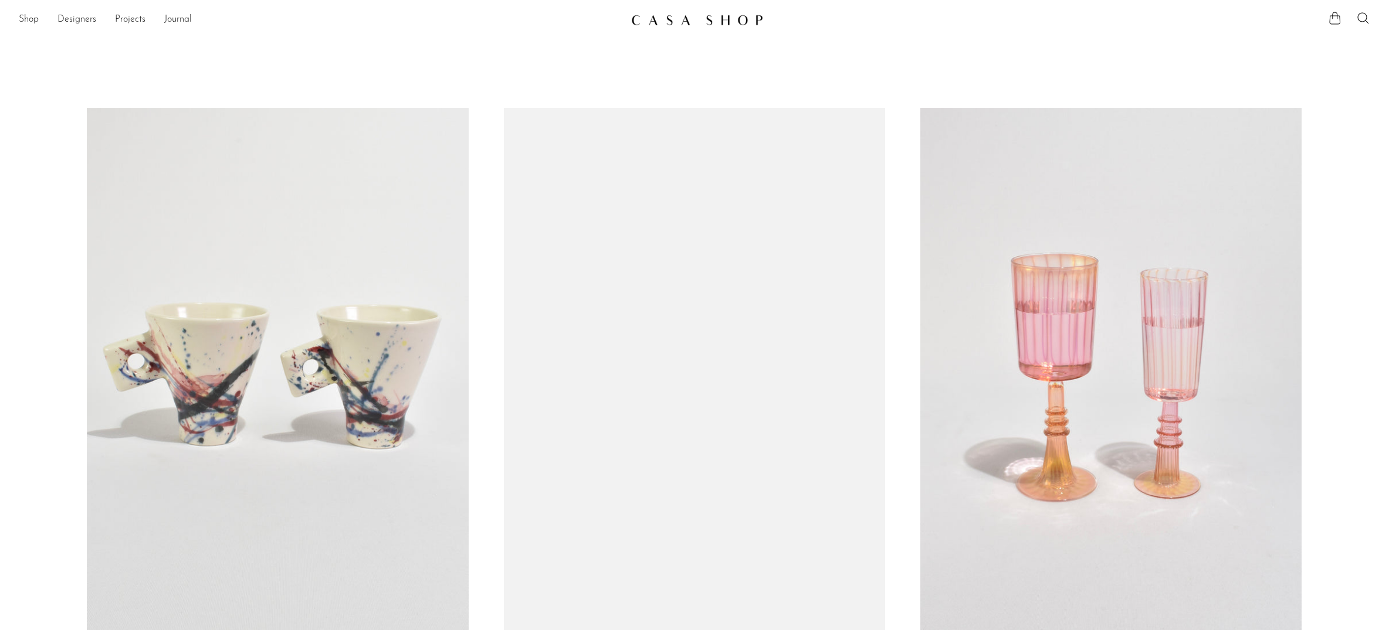 This screenshot has height=630, width=1389. What do you see at coordinates (29, 20) in the screenshot?
I see `a: Shop` at bounding box center [29, 20].